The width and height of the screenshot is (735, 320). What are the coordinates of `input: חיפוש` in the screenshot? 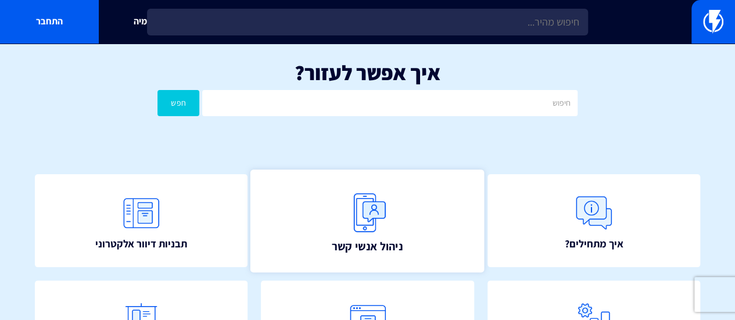 It's located at (390, 103).